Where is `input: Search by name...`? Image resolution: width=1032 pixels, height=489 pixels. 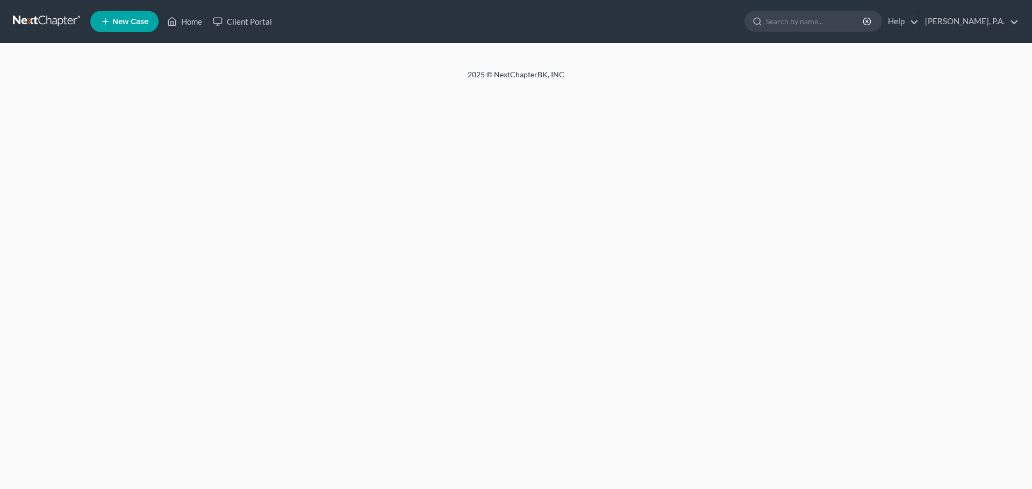 input: Search by name... is located at coordinates (815, 21).